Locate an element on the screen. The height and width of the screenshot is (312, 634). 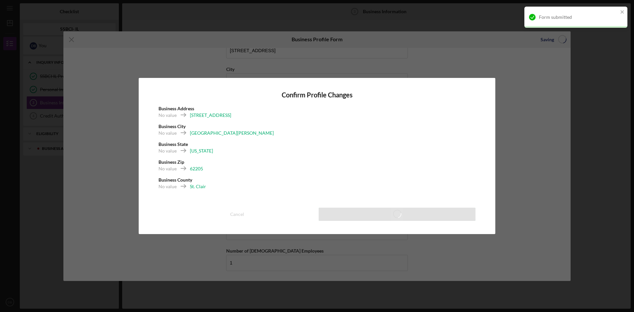
button: Save is located at coordinates (397, 214).